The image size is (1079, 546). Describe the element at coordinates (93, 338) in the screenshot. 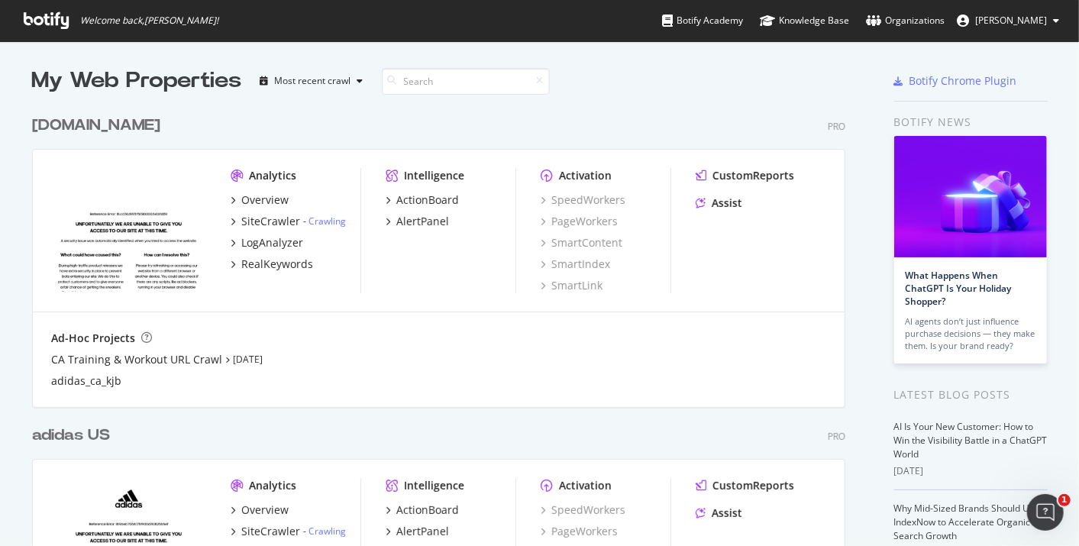

I see `div: Ad-Hoc Projects` at that location.